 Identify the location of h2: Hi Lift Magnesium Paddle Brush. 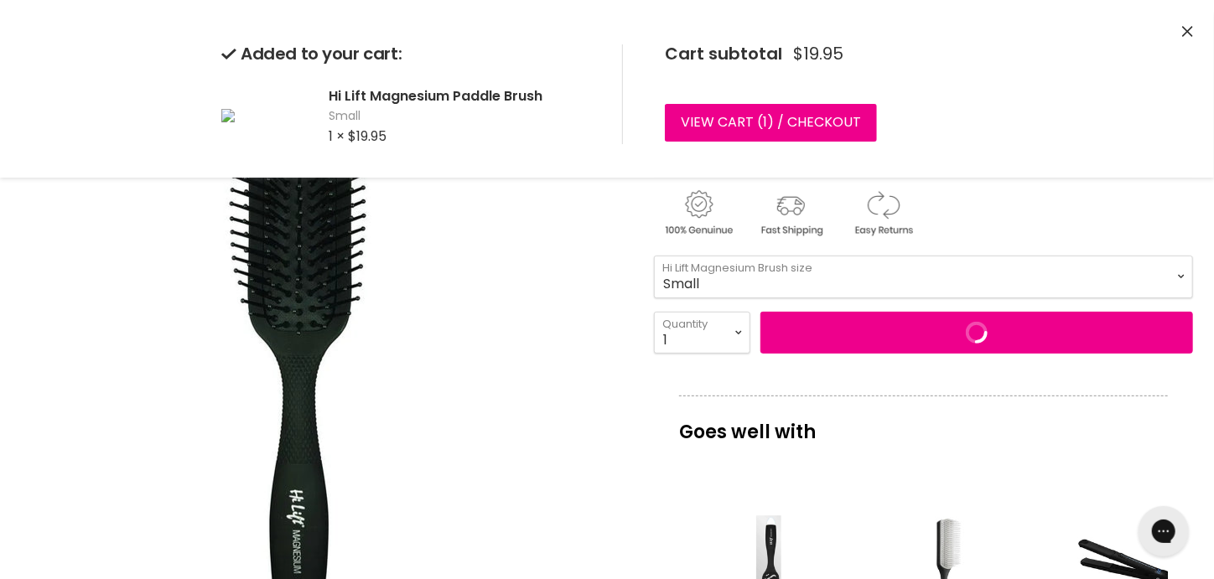
(462, 96).